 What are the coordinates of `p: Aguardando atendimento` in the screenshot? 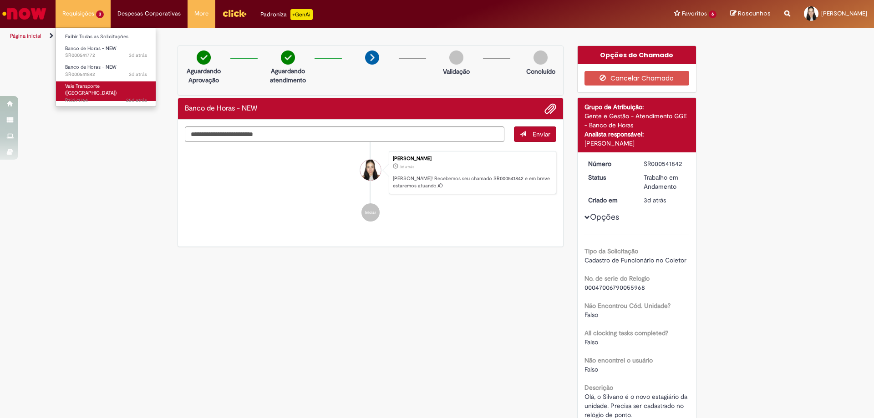 It's located at (288, 76).